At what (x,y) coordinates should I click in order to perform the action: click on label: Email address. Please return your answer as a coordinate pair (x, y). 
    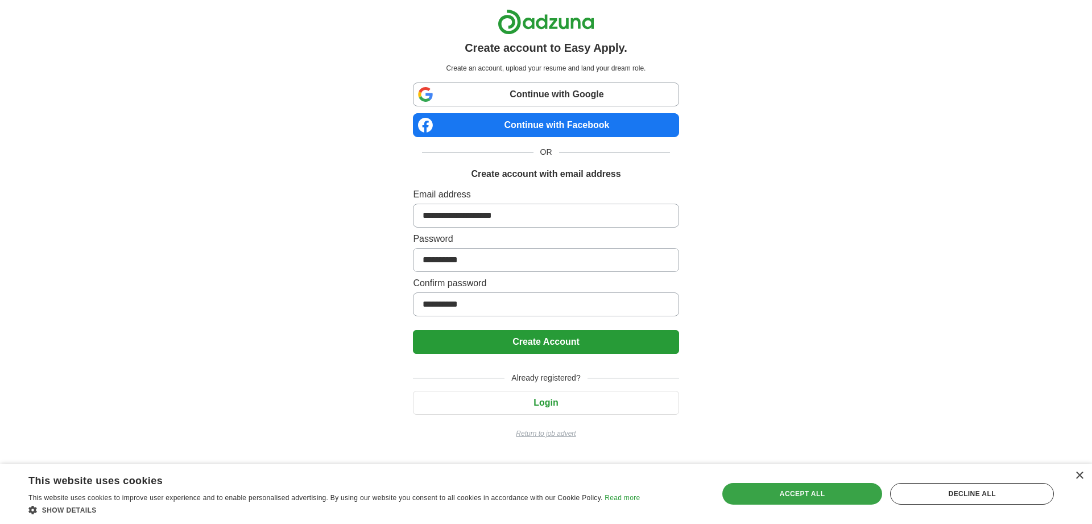
    Looking at the image, I should click on (545, 194).